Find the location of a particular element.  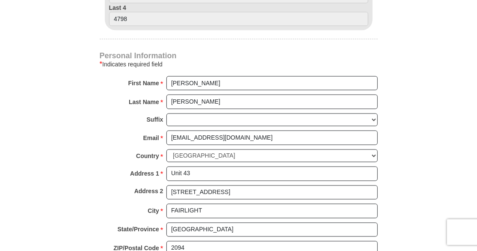

strong: State/Province is located at coordinates (138, 229).